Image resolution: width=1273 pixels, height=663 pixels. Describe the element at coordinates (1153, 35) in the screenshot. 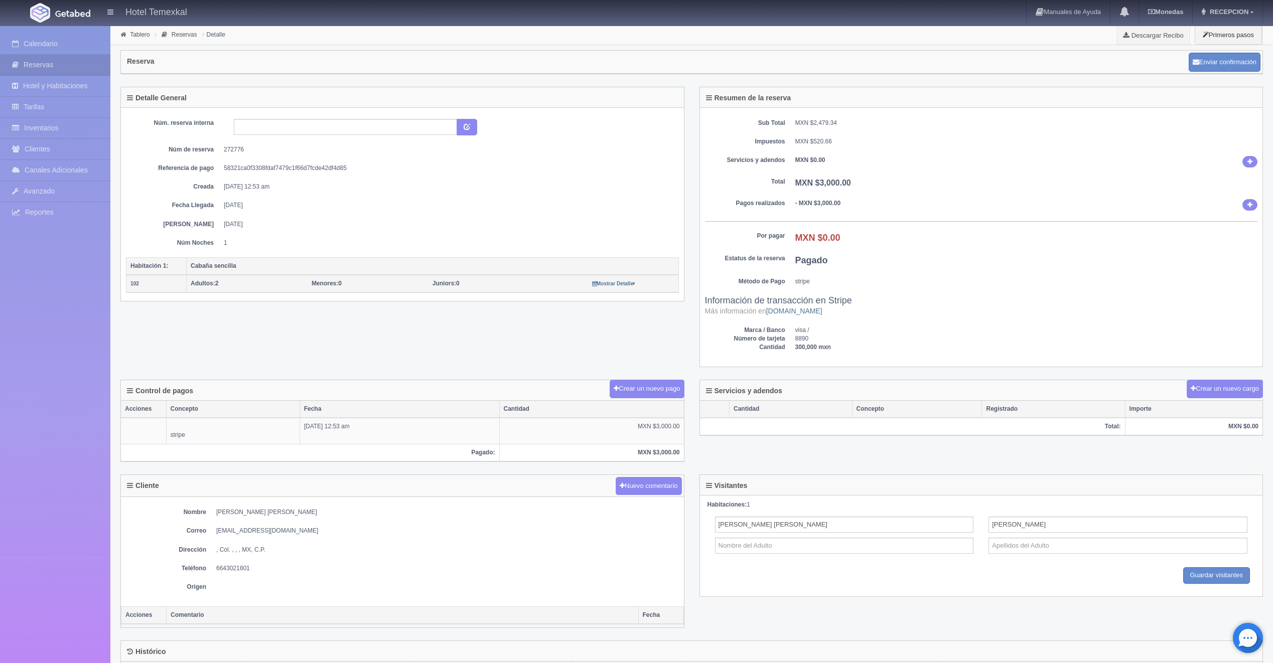

I see `a: Descargar Recibo` at that location.